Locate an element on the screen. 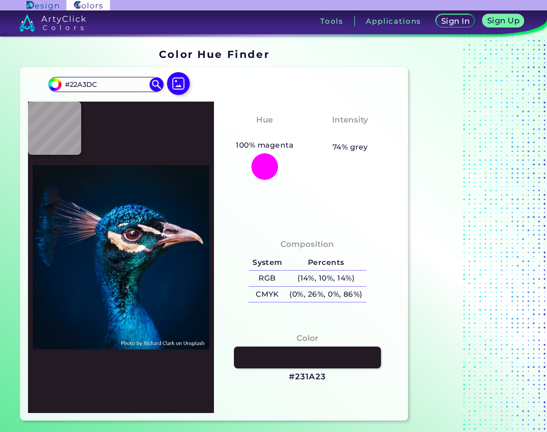 Image resolution: width=547 pixels, height=432 pixels. img: icon picture is located at coordinates (178, 84).